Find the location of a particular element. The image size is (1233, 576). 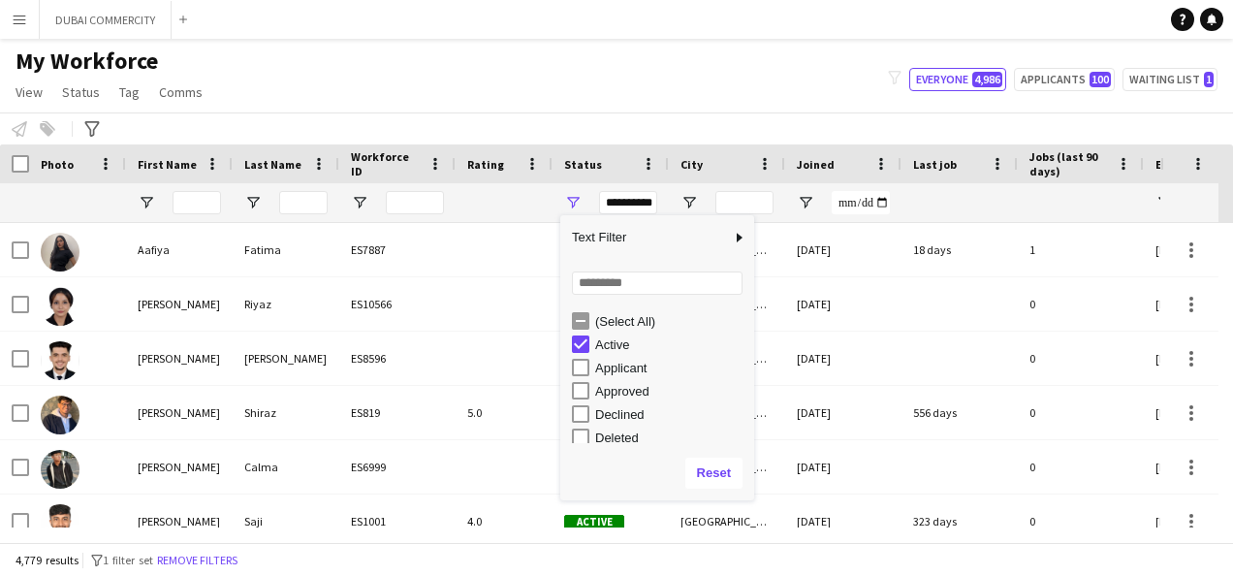

div: (Select All) is located at coordinates (672, 321).